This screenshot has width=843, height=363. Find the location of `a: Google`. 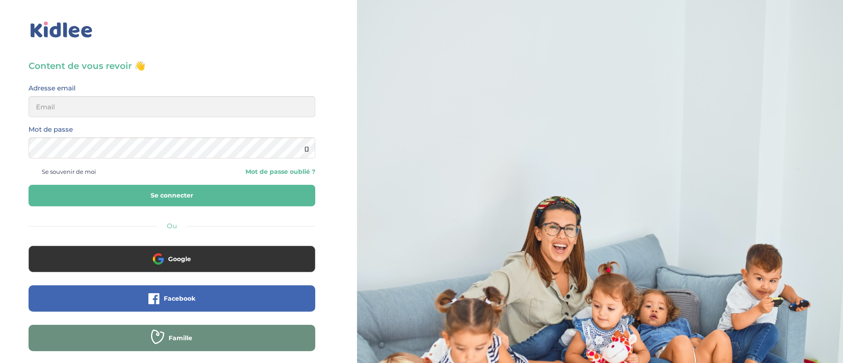

a: Google is located at coordinates (172, 265).